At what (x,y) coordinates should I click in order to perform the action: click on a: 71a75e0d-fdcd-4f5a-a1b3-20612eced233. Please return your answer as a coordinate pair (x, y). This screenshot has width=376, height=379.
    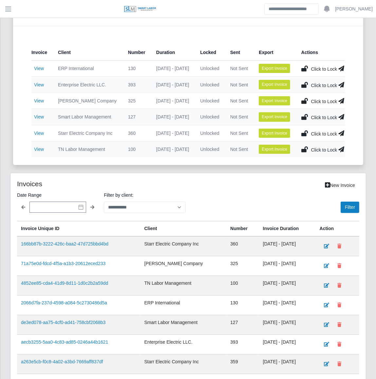
    Looking at the image, I should click on (63, 264).